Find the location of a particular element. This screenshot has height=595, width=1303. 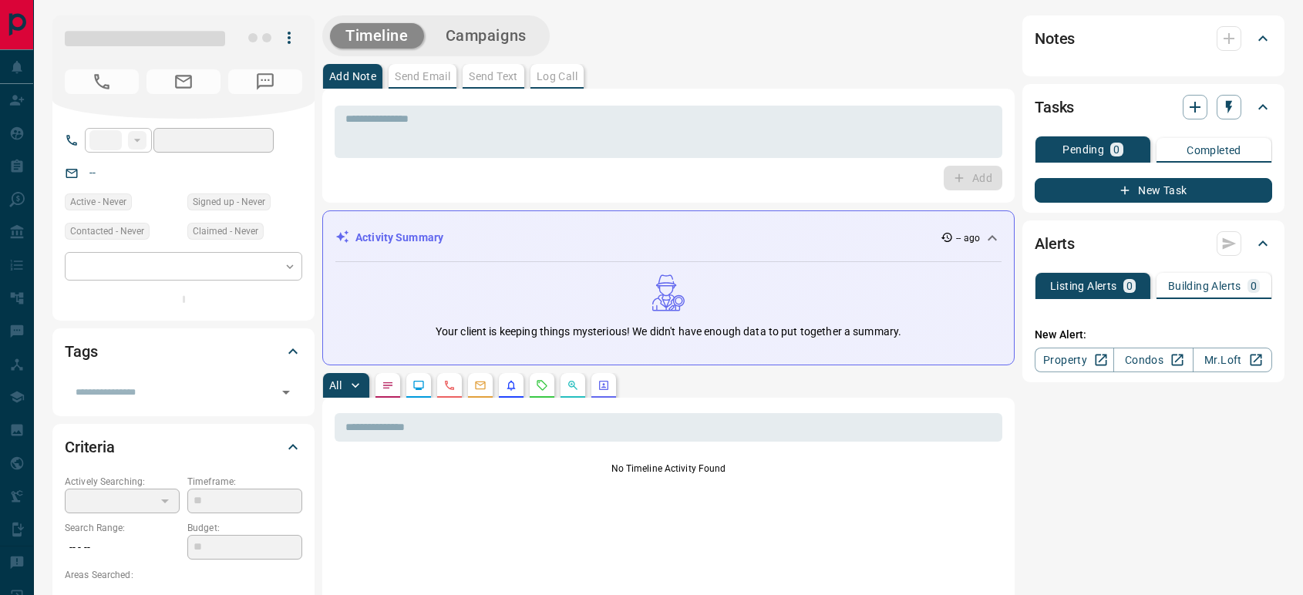

p: Add Note is located at coordinates (352, 76).